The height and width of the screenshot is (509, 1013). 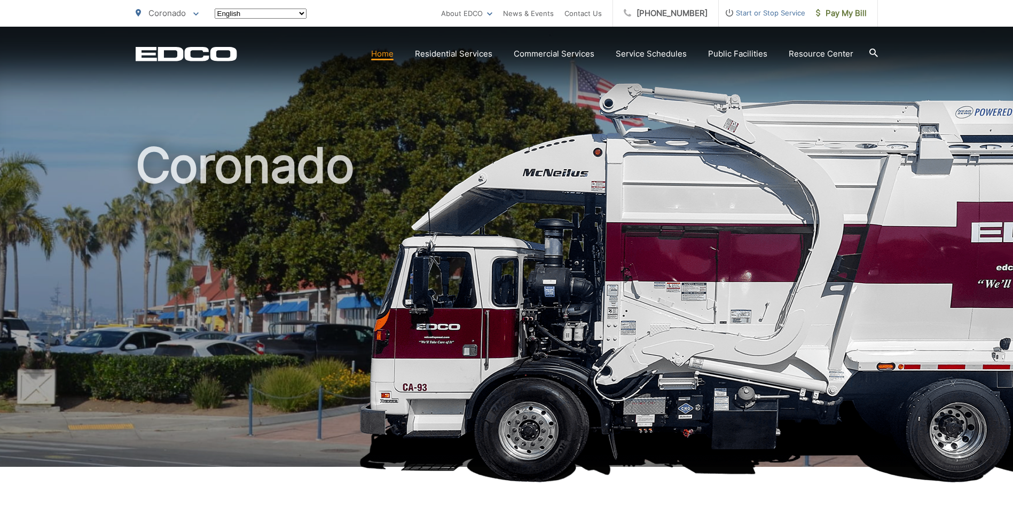 I want to click on a: Commercial Services, so click(x=554, y=54).